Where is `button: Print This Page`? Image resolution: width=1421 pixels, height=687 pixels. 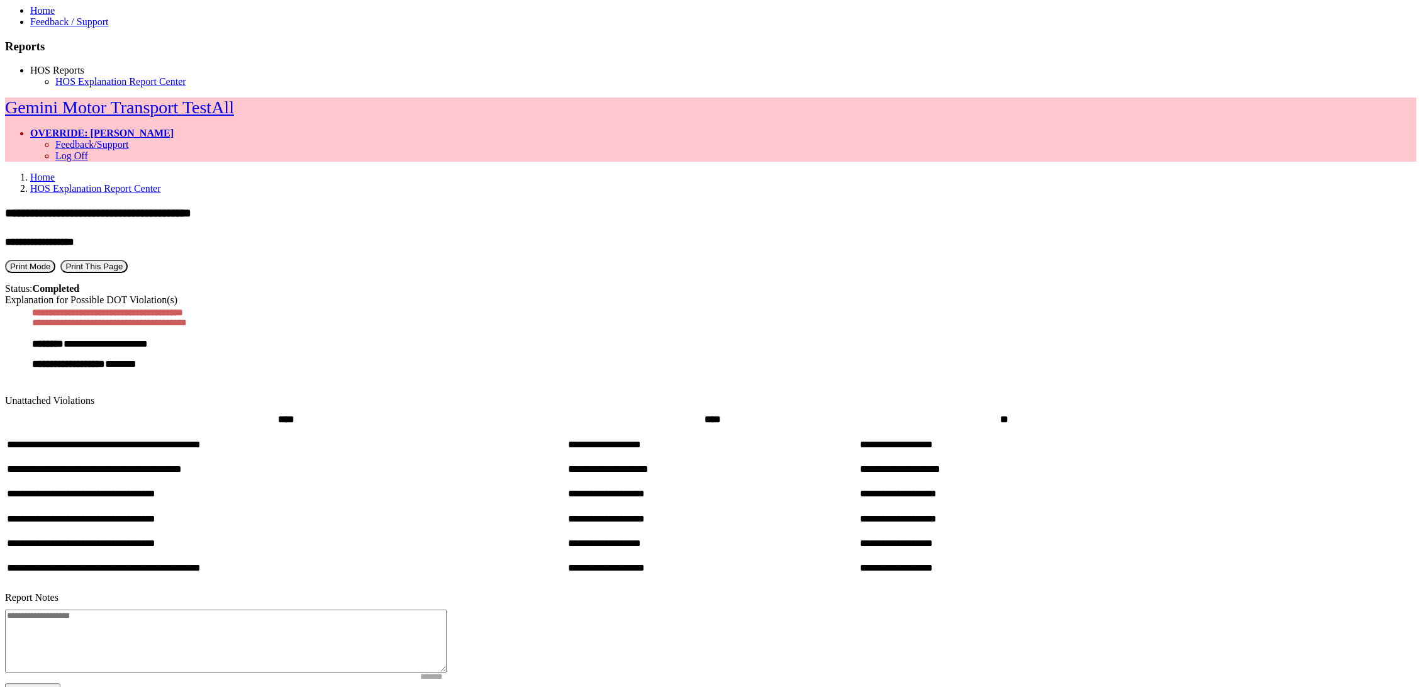
button: Print This Page is located at coordinates (94, 266).